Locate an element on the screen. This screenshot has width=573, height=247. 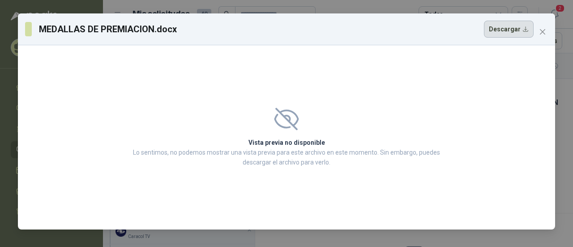
button: Descargar is located at coordinates (509, 29).